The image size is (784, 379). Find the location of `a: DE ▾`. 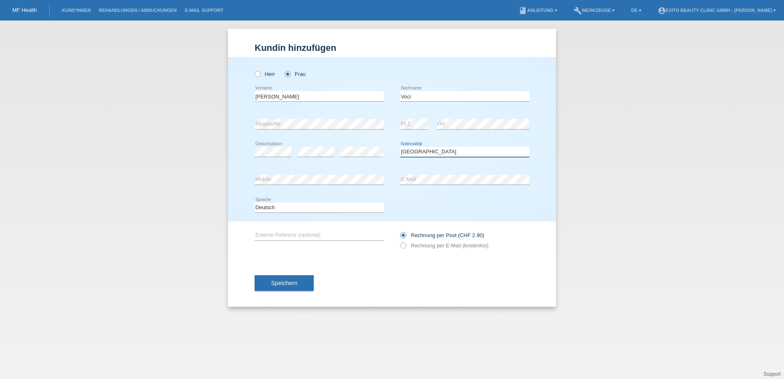

a: DE ▾ is located at coordinates (636, 10).